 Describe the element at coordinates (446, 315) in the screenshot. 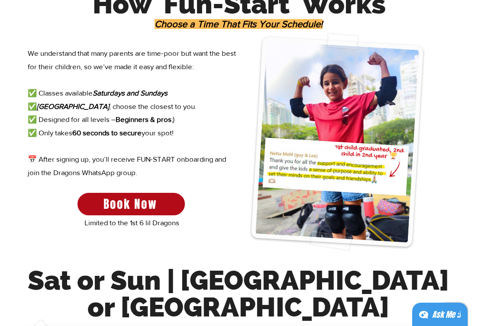

I see `div: Ask Me ;)` at that location.